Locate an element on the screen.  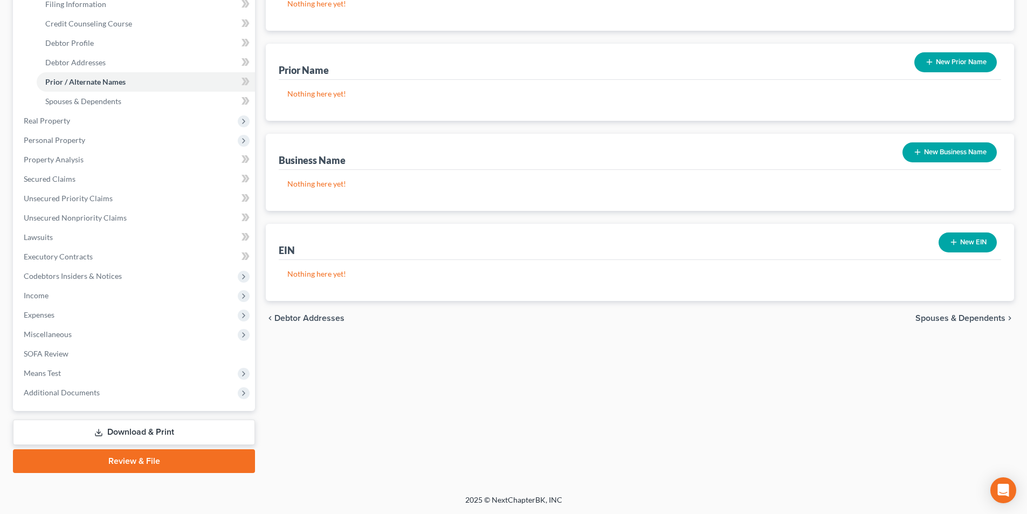
span: Secured Claims is located at coordinates (50, 178).